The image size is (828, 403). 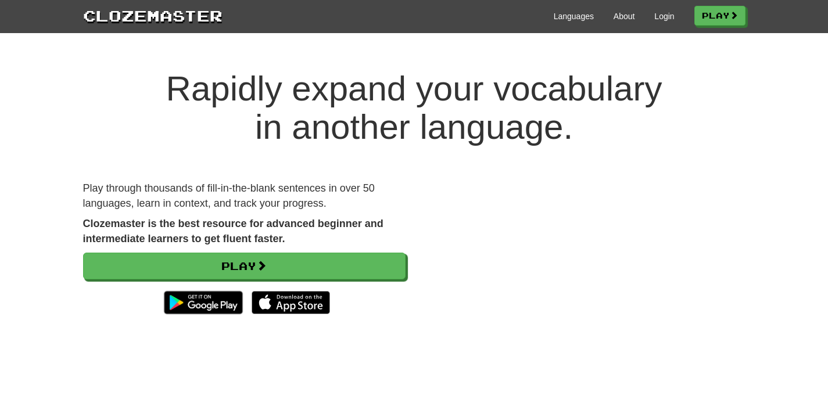 I want to click on p: Play through thousands of fill-in-the-blank sentences in over 50 languages, learn in context, and..., so click(x=244, y=196).